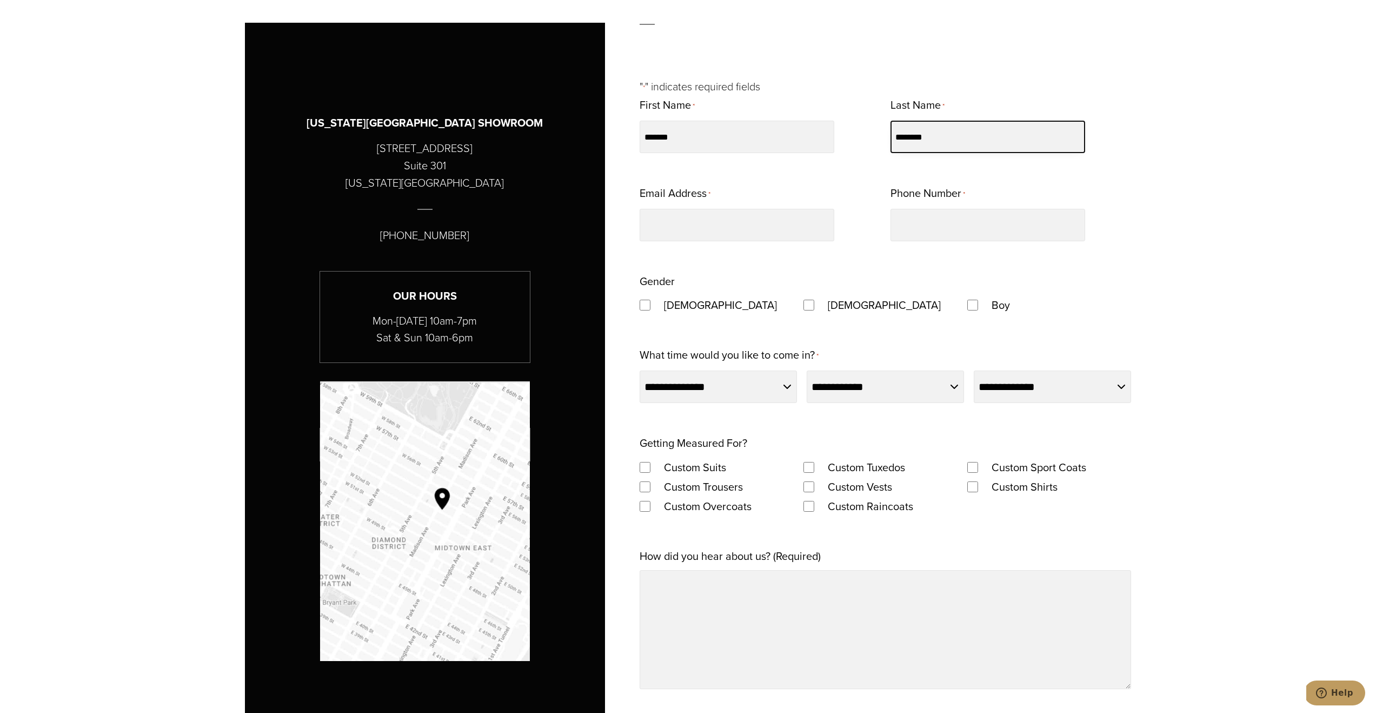 The image size is (1376, 713). I want to click on label: How did you hear about us? (Required), so click(730, 556).